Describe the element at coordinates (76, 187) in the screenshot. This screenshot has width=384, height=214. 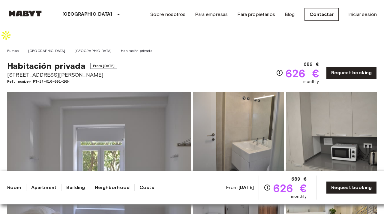
I see `a: Building` at that location.